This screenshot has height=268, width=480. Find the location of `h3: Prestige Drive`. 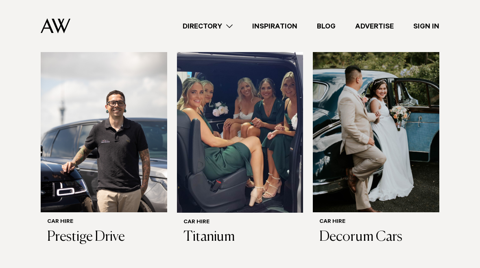

h3: Prestige Drive is located at coordinates (104, 237).